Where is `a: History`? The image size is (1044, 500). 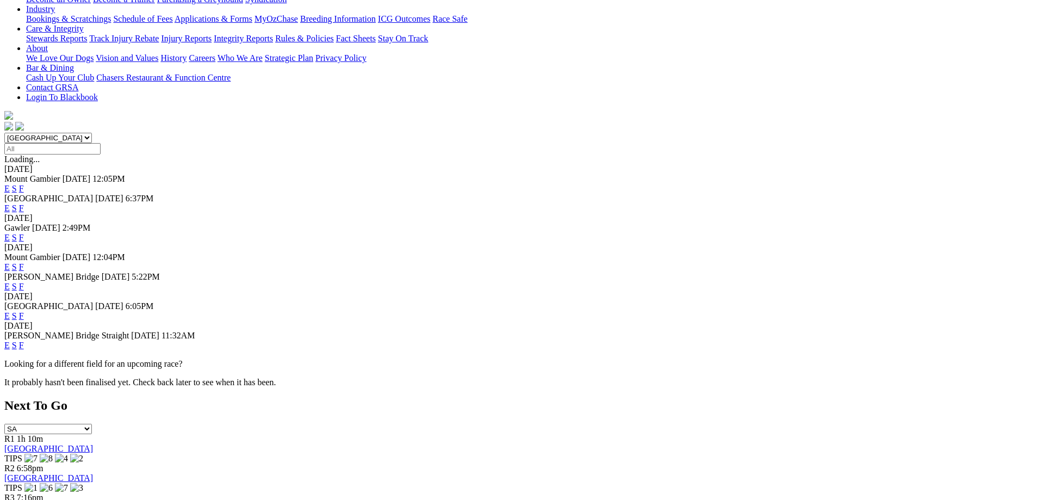 a: History is located at coordinates (174, 58).